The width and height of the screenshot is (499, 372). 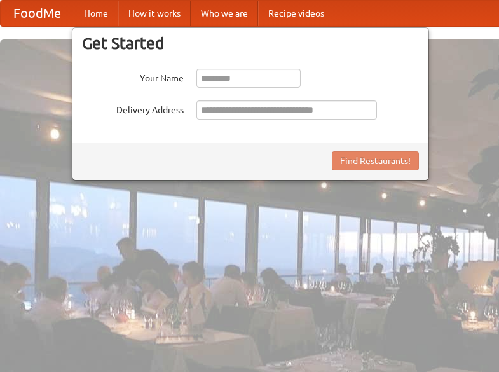 What do you see at coordinates (96, 13) in the screenshot?
I see `a: Home` at bounding box center [96, 13].